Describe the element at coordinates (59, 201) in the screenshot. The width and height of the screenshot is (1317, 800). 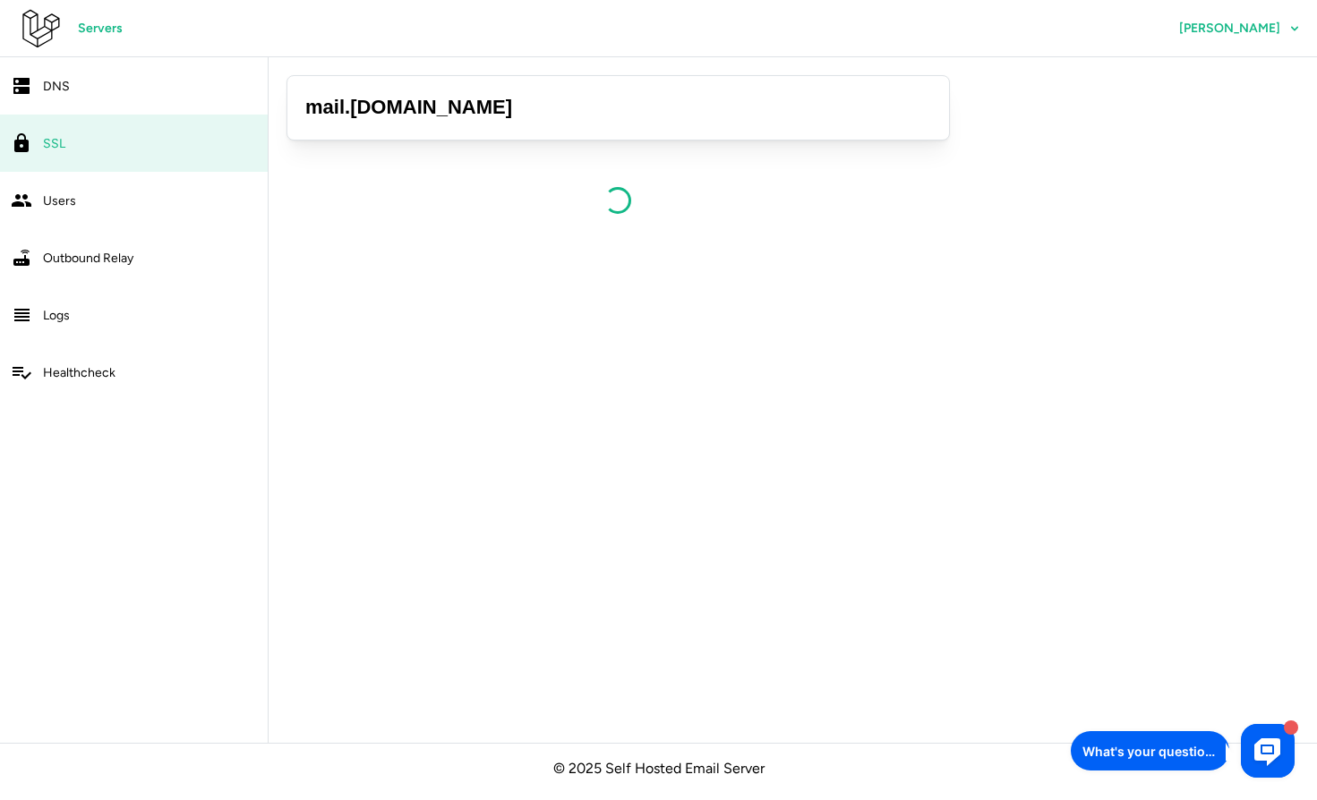
I see `span: Users` at that location.